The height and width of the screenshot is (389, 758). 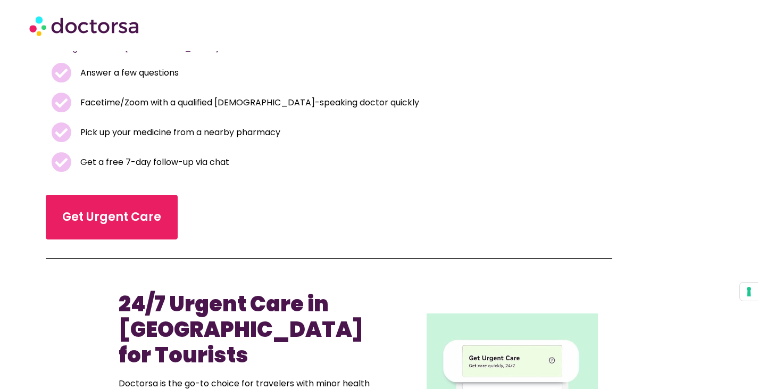 What do you see at coordinates (112, 217) in the screenshot?
I see `a: Get Urgent Care` at bounding box center [112, 217].